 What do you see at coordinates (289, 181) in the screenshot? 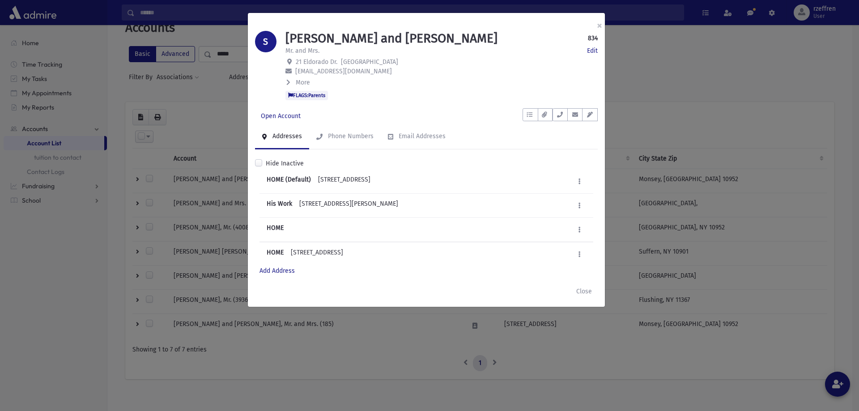
I see `b: HOME (Default)` at bounding box center [289, 181].